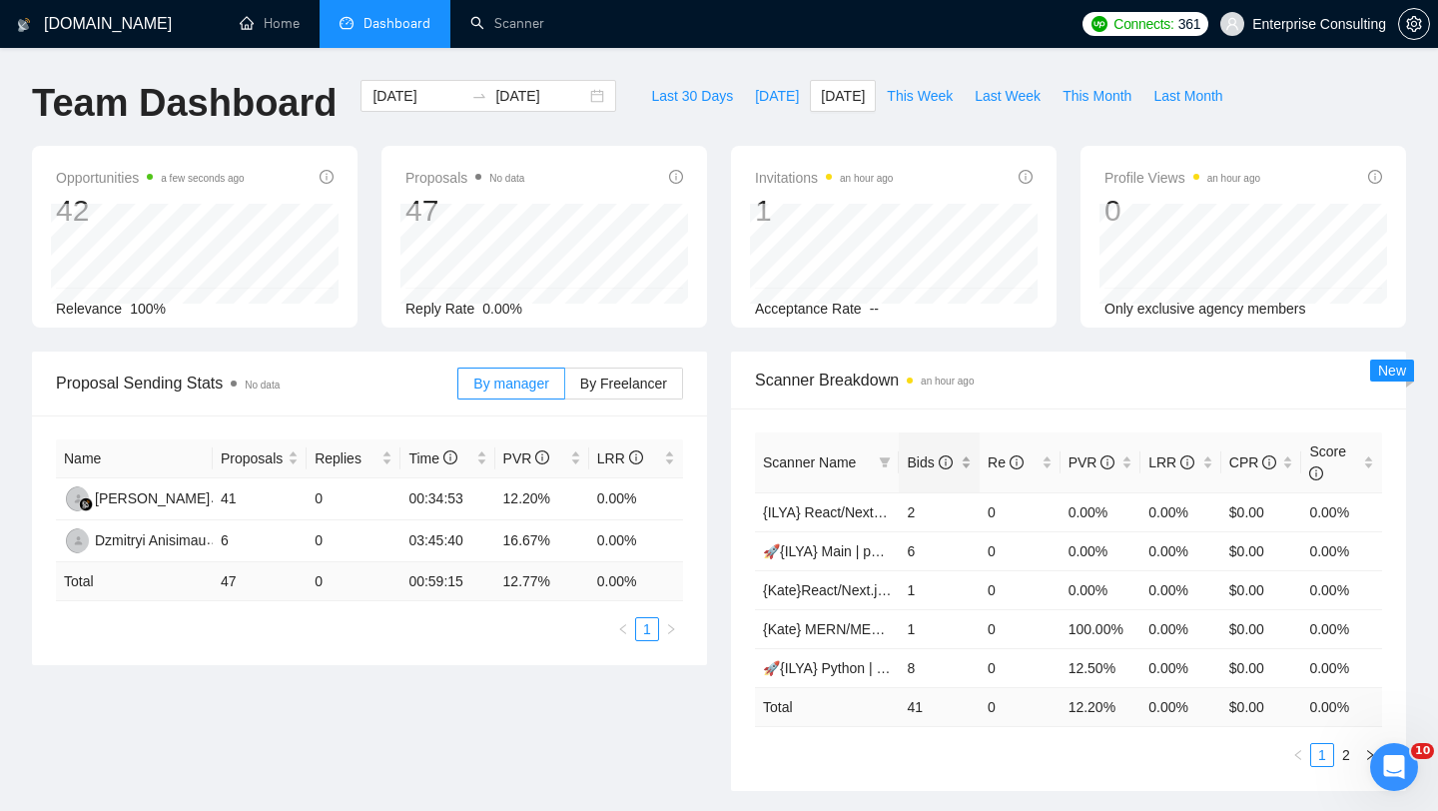 Image resolution: width=1438 pixels, height=811 pixels. What do you see at coordinates (1392, 371) in the screenshot?
I see `span: New` at bounding box center [1392, 371].